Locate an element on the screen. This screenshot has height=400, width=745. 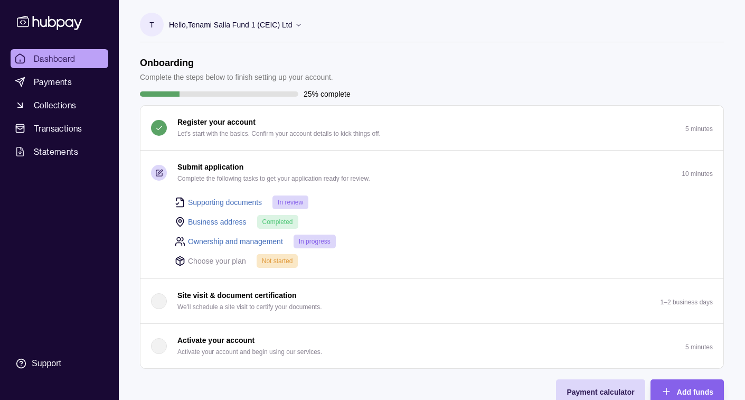
span: Transactions is located at coordinates (58, 128).